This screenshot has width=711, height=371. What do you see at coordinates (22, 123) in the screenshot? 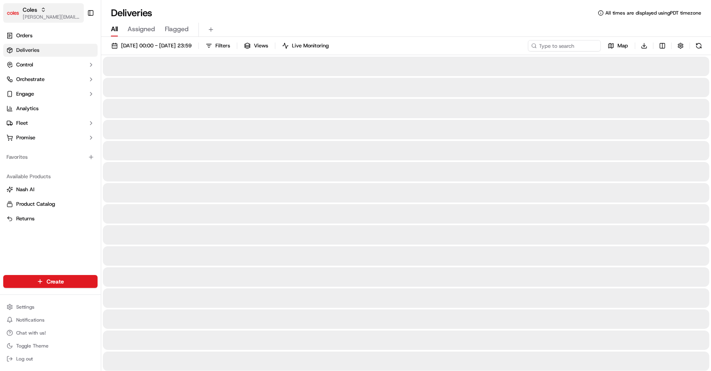
I see `span: Fleet` at bounding box center [22, 123].